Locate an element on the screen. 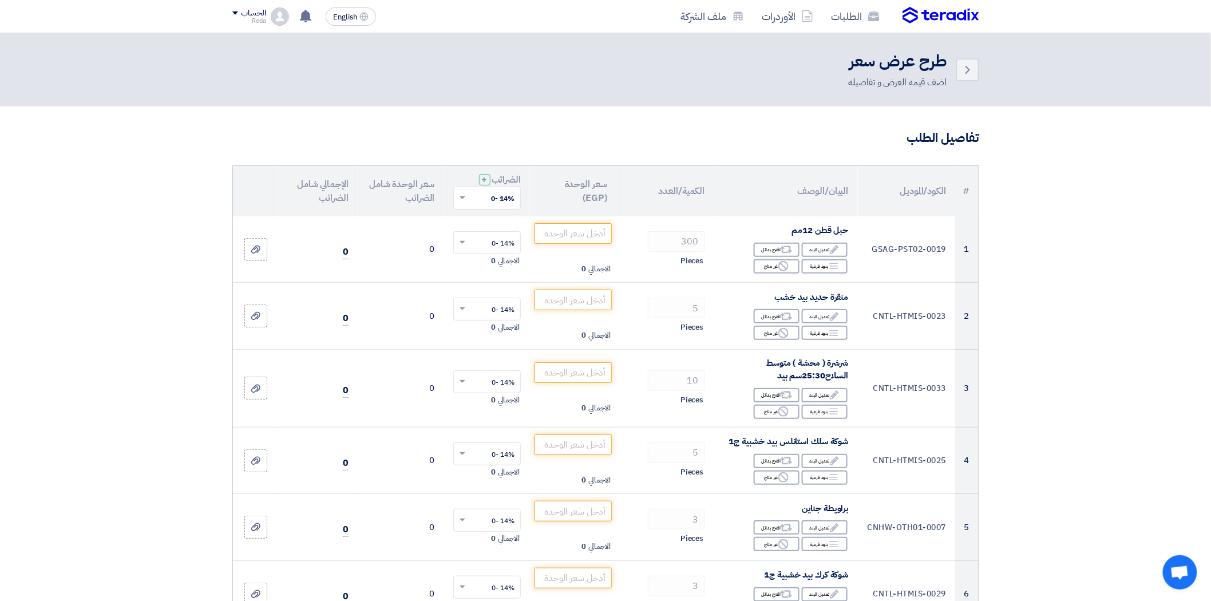 The image size is (1211, 601). td: CNTL-HTMIS-0033 is located at coordinates (907, 388).